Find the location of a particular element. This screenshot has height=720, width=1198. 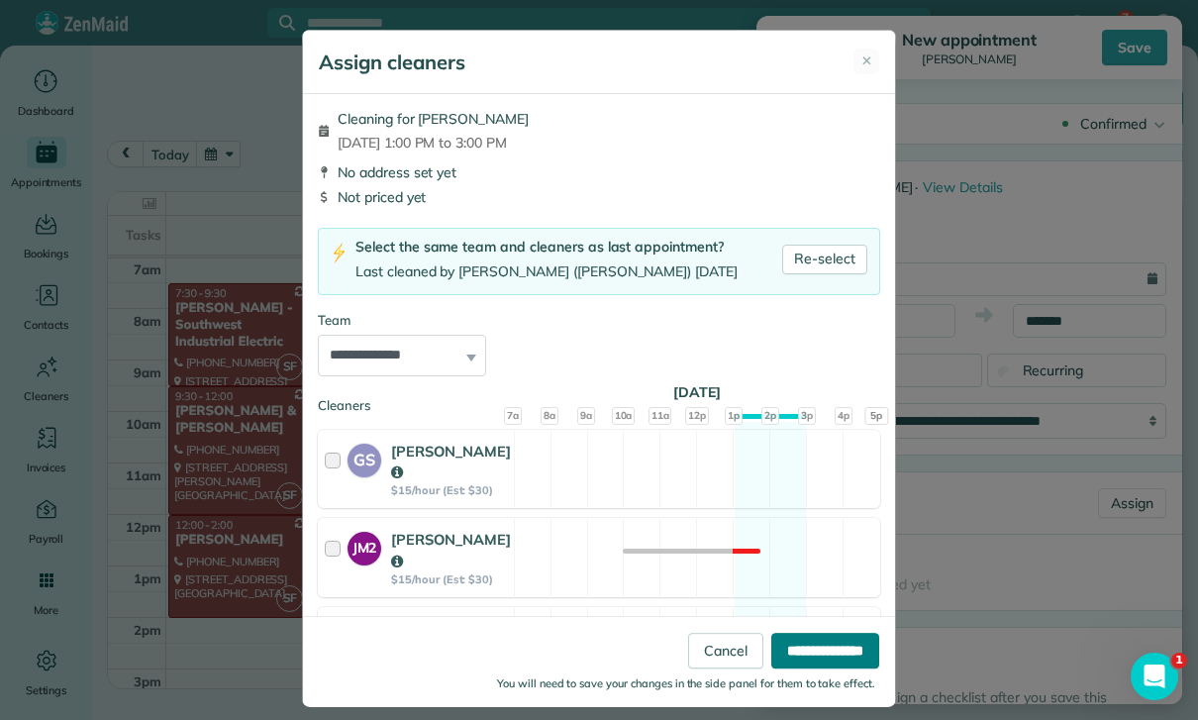

div: Team is located at coordinates (599, 321).